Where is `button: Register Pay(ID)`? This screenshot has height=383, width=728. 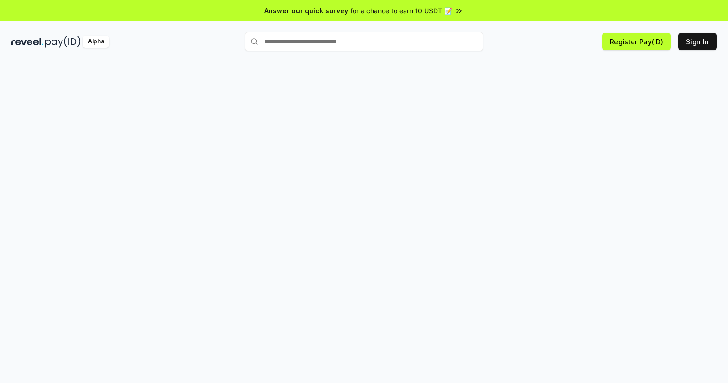 button: Register Pay(ID) is located at coordinates (637, 42).